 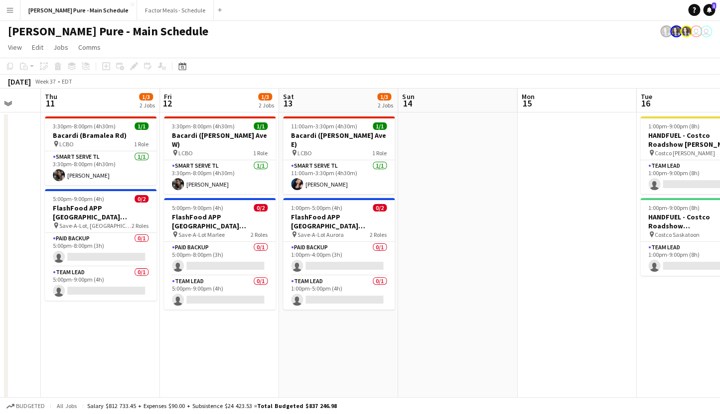 What do you see at coordinates (175, 10) in the screenshot?
I see `button: Factor Meals - Schedule` at bounding box center [175, 10].